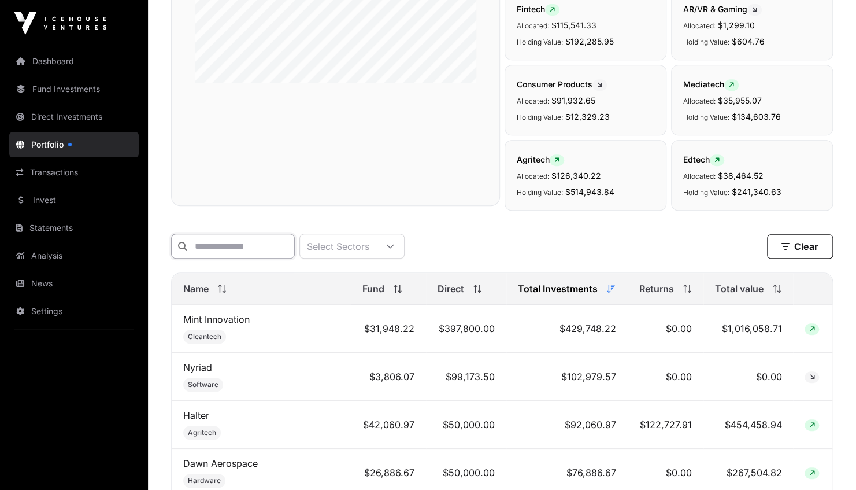 Image resolution: width=856 pixels, height=490 pixels. What do you see at coordinates (711, 84) in the screenshot?
I see `span: Mediatech` at bounding box center [711, 84].